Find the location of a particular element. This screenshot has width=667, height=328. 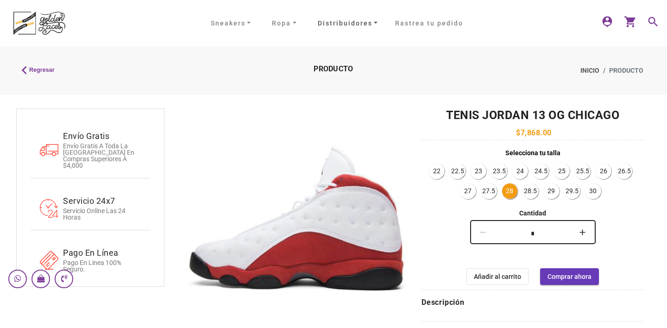

span: Comprar ahora is located at coordinates (569, 277).